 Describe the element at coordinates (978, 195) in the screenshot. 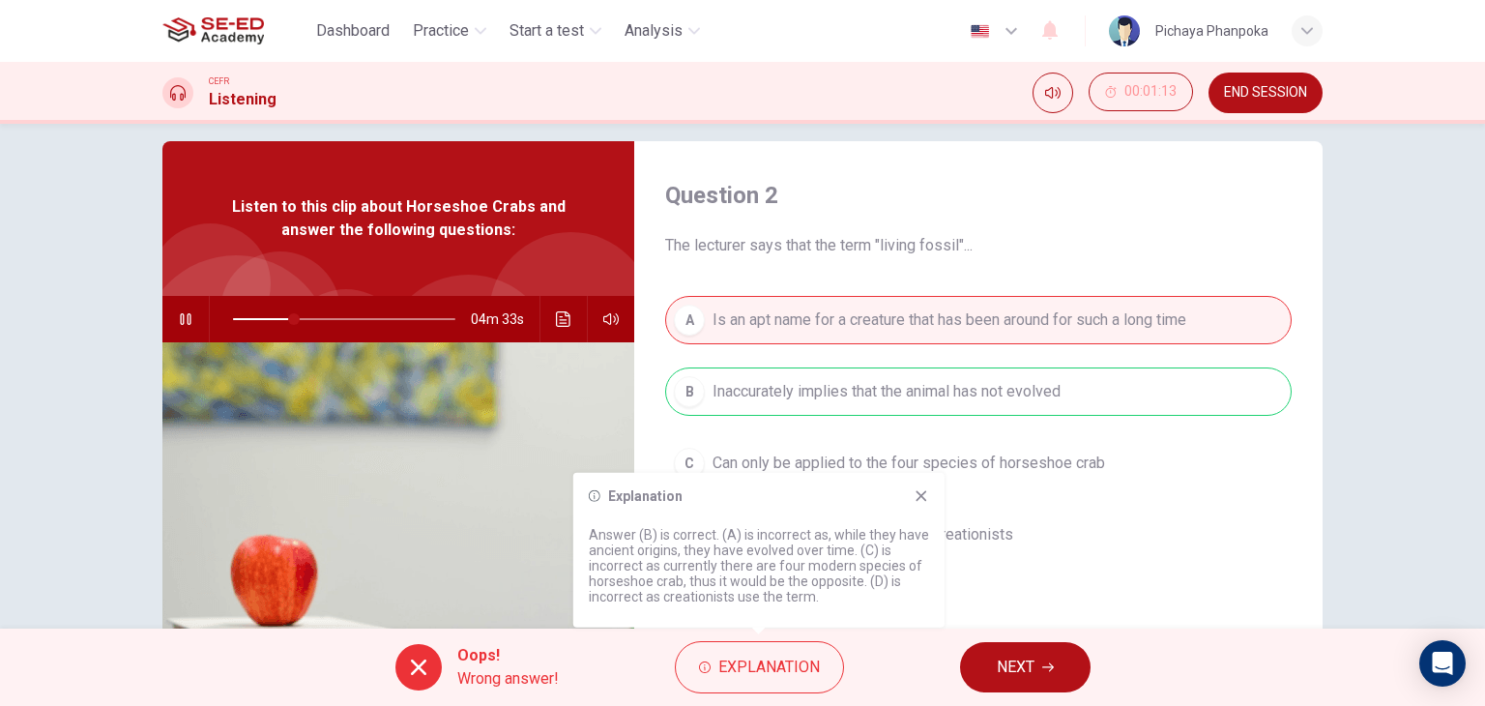

I see `h4: Question 2` at that location.